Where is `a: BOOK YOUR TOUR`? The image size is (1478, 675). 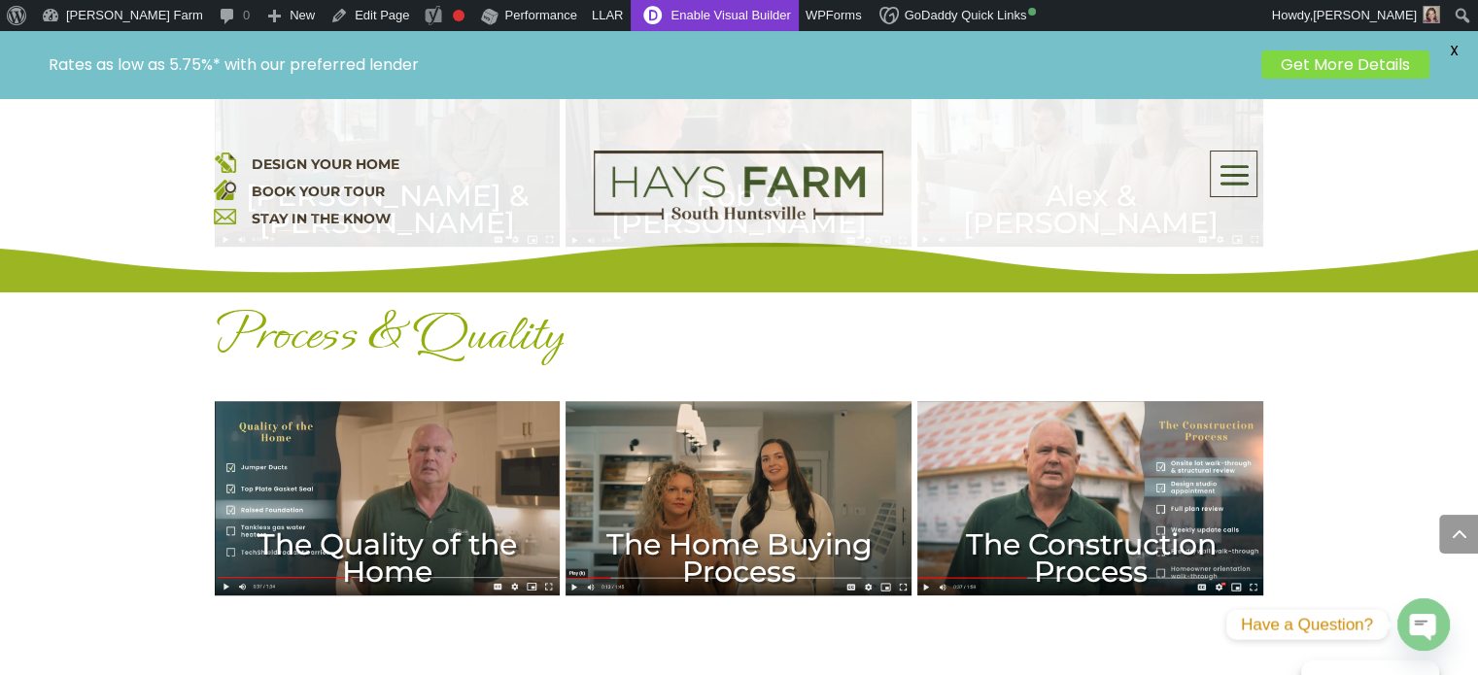 a: BOOK YOUR TOUR is located at coordinates (317, 191).